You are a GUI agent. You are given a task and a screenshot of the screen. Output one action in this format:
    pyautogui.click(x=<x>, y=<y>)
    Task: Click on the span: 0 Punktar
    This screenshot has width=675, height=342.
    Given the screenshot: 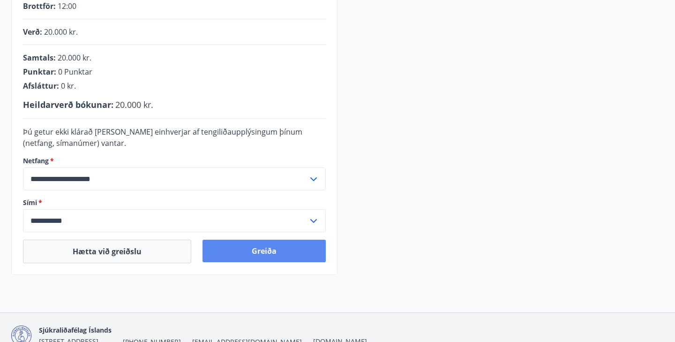 What is the action you would take?
    pyautogui.click(x=75, y=72)
    